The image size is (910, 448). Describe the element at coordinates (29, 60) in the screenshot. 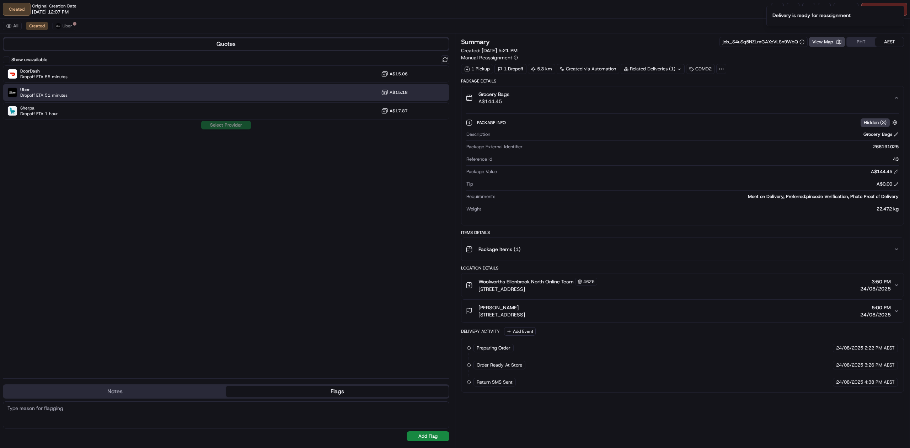

I see `label: Show unavailable` at that location.